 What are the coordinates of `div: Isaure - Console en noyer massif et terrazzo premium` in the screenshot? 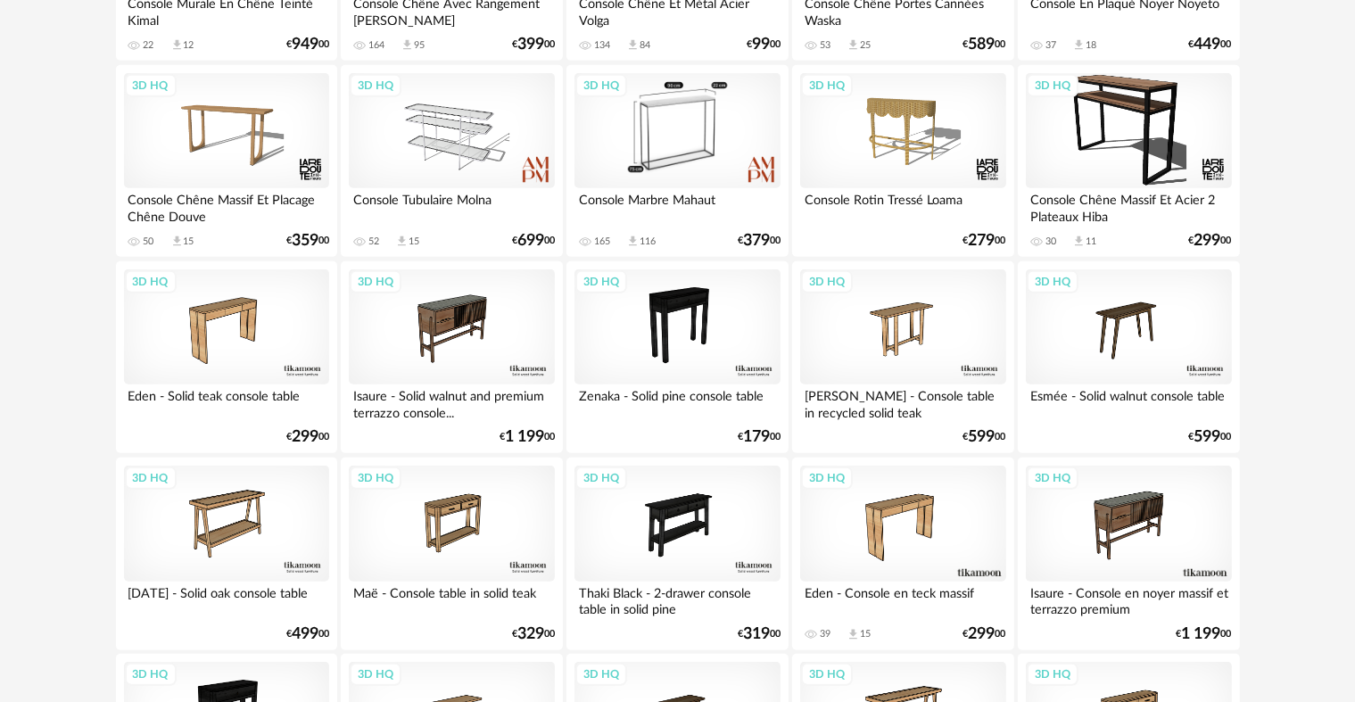 It's located at (1128, 599).